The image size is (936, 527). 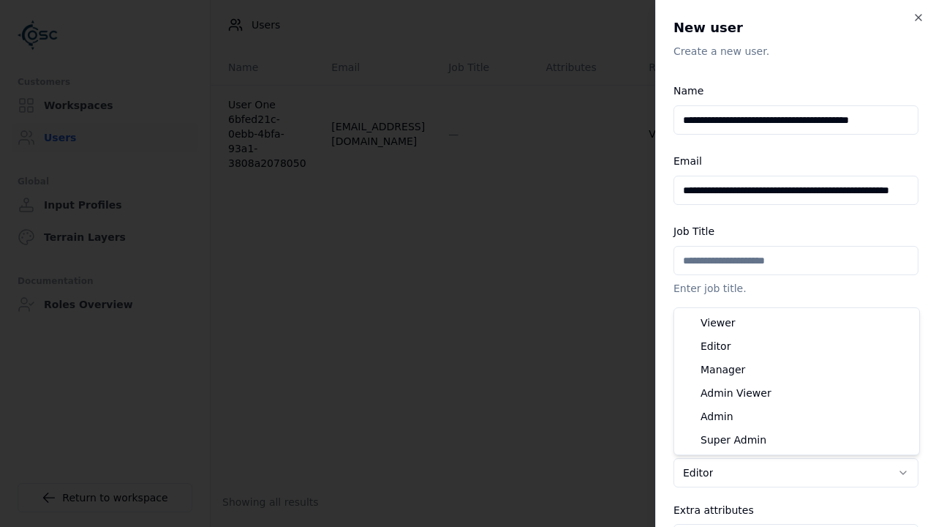 What do you see at coordinates (722, 369) in the screenshot?
I see `span: Manager` at bounding box center [722, 369].